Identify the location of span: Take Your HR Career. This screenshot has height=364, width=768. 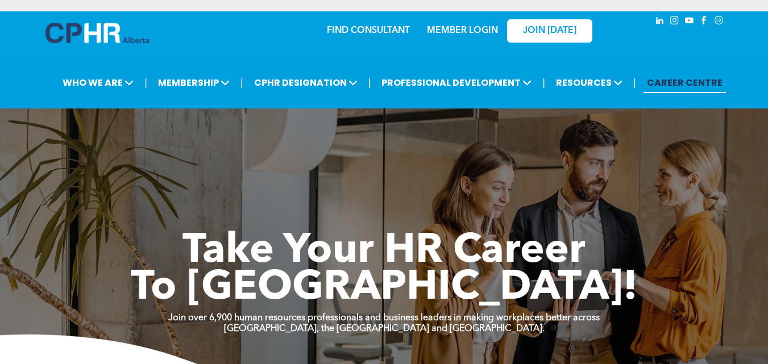
(384, 252).